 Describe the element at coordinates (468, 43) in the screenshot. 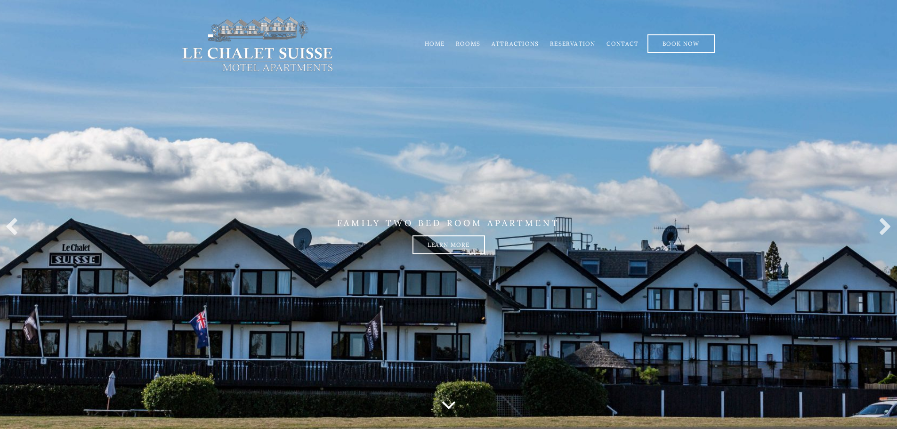

I see `a: Rooms` at that location.